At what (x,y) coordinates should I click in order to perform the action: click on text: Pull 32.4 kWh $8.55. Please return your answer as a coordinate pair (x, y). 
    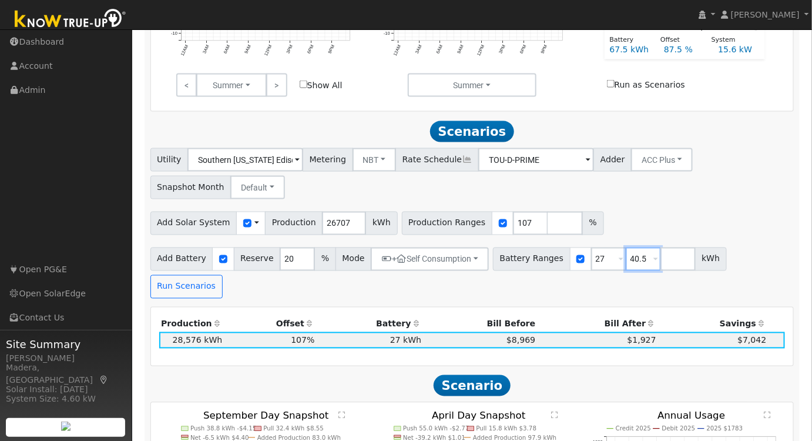
    Looking at the image, I should click on (293, 428).